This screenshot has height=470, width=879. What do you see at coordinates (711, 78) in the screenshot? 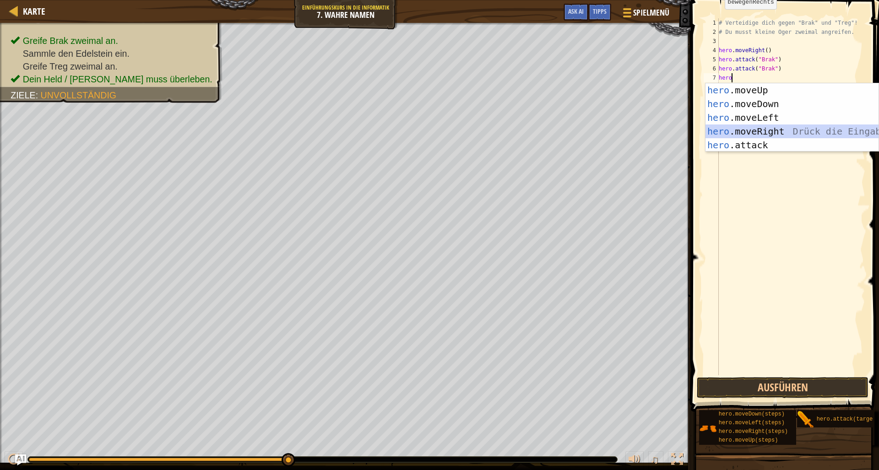
I see `div: 7` at bounding box center [711, 78].